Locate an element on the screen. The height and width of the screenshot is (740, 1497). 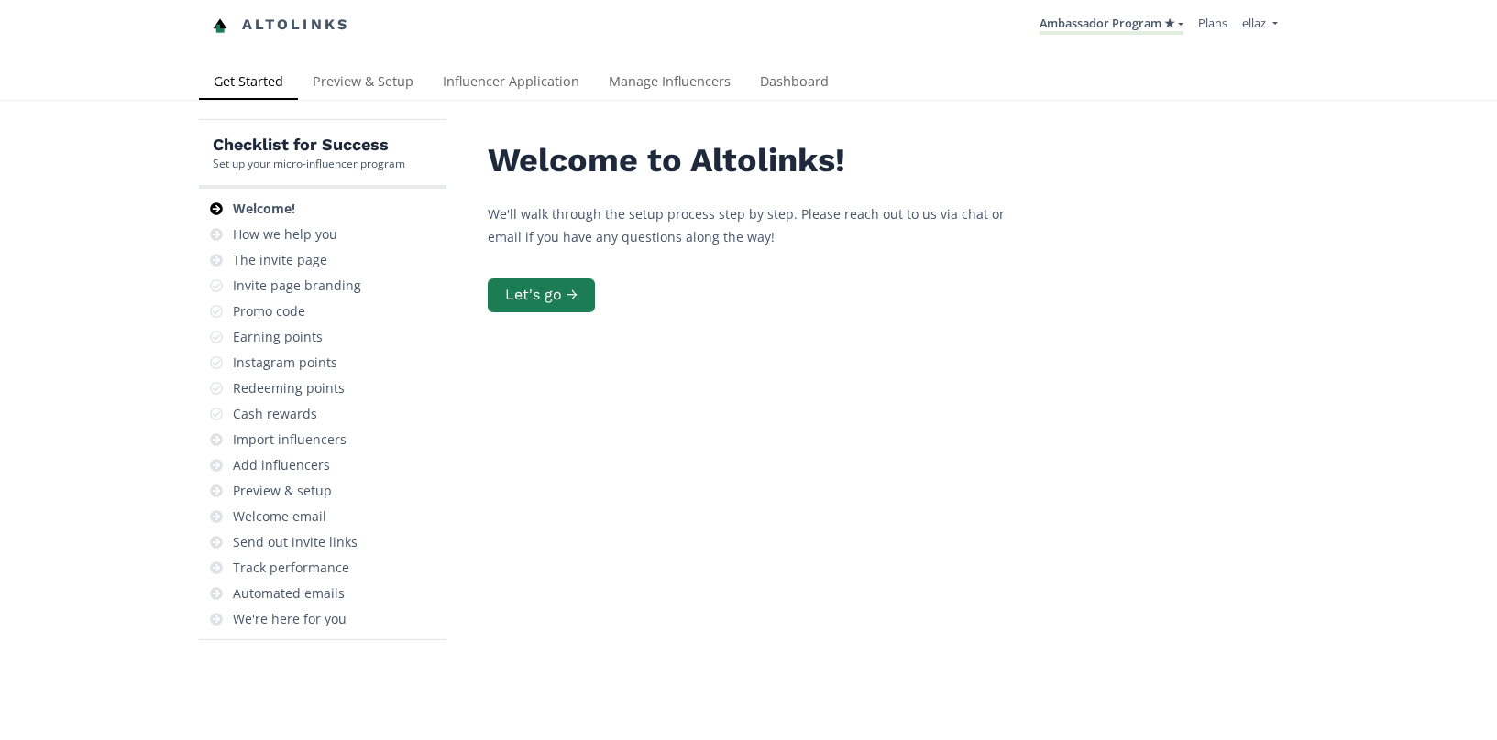
div: Automated emails is located at coordinates (289, 594).